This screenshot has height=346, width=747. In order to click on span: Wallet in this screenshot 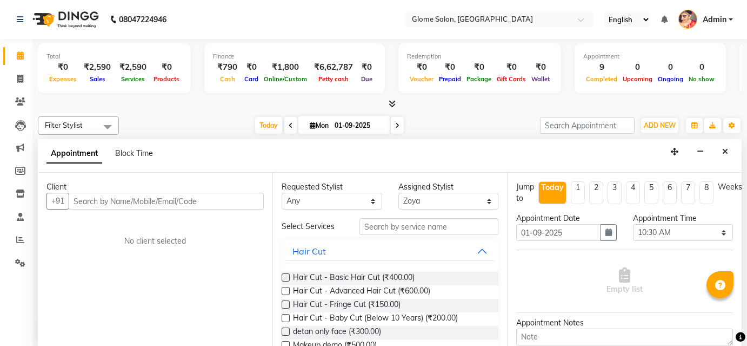, I will do `click(541, 79)`.